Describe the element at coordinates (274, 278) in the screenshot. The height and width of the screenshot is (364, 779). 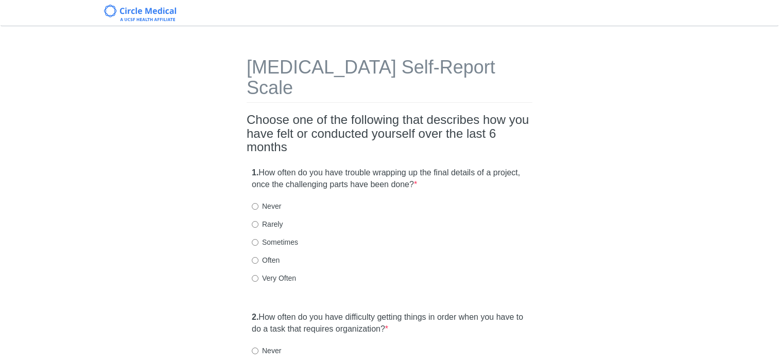
I see `label: Very Often` at that location.